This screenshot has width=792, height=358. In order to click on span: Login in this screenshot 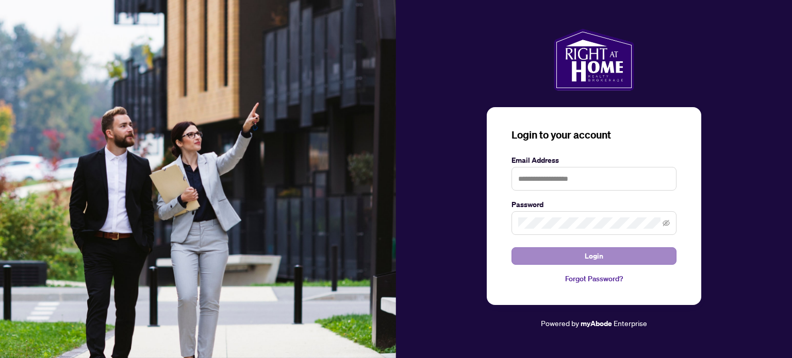, I will do `click(594, 256)`.